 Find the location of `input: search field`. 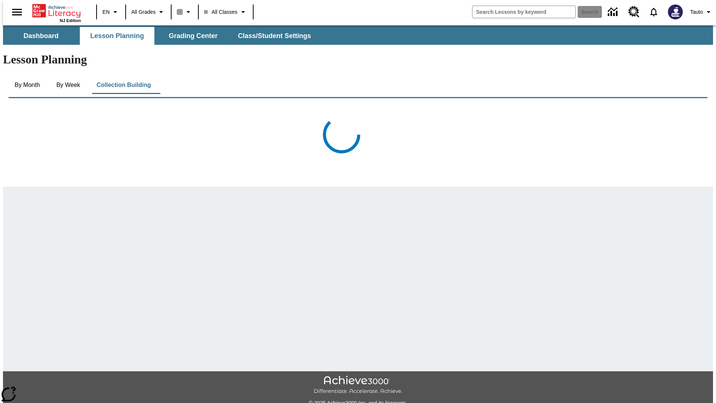

input: search field is located at coordinates (524, 12).